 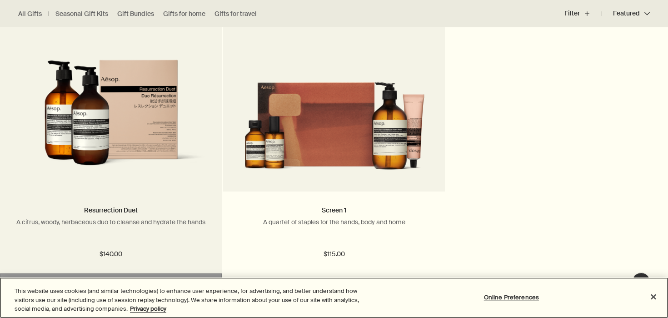 I want to click on button: Featured, so click(x=626, y=14).